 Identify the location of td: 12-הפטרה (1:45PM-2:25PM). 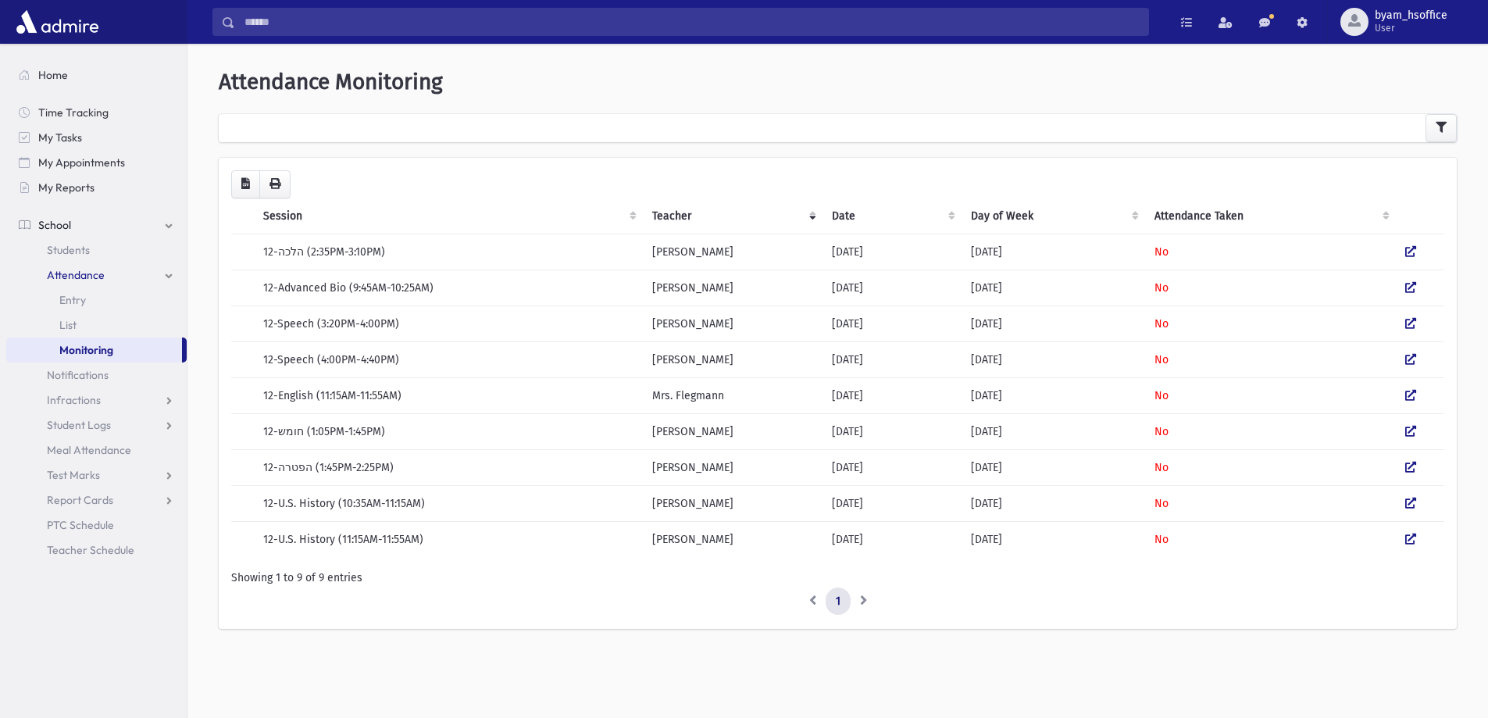
(448, 467).